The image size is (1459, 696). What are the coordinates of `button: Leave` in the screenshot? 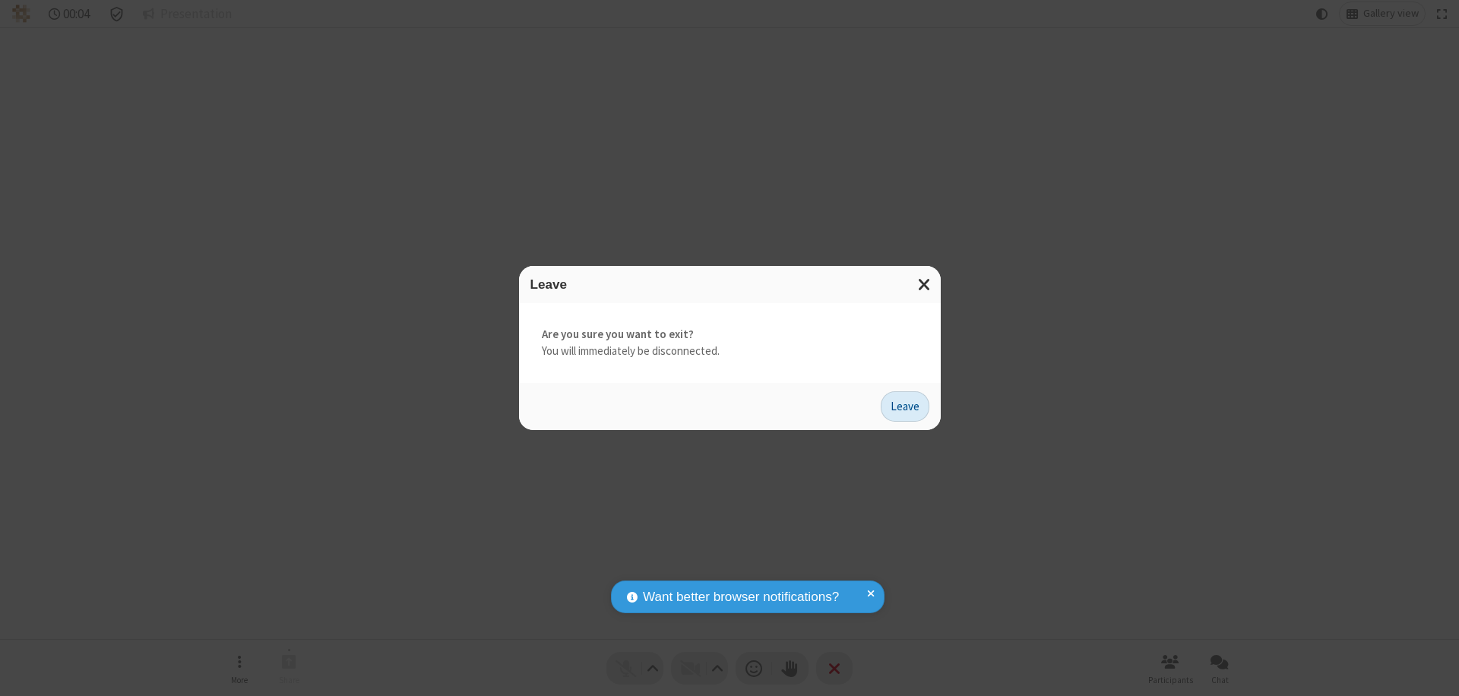 It's located at (905, 407).